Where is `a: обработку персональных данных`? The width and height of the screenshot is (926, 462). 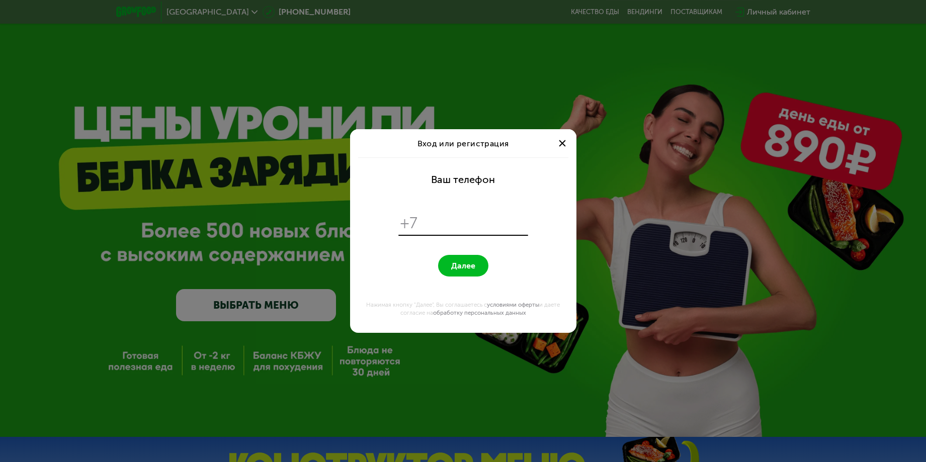 a: обработку персональных данных is located at coordinates (479, 313).